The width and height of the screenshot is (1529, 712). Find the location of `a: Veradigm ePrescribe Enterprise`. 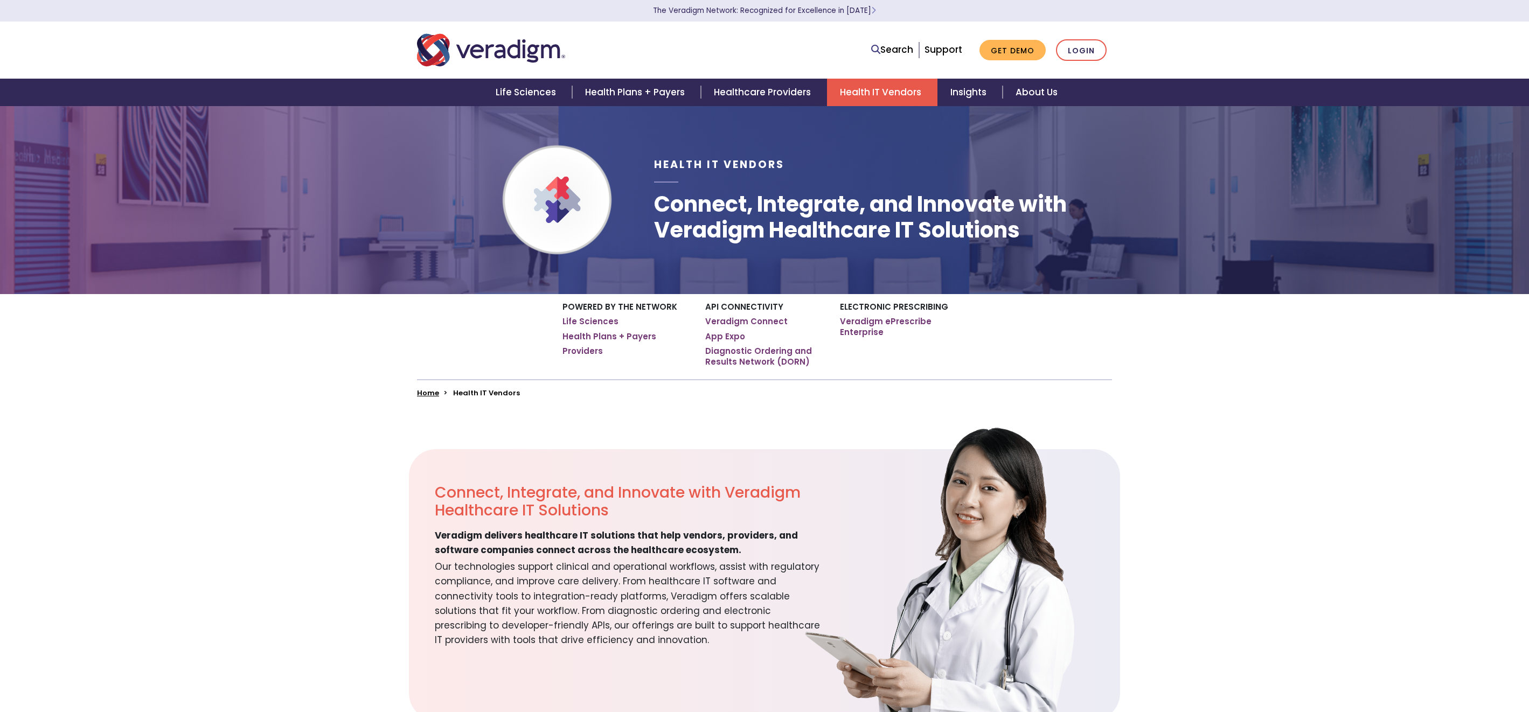

a: Veradigm ePrescribe Enterprise is located at coordinates (903, 326).